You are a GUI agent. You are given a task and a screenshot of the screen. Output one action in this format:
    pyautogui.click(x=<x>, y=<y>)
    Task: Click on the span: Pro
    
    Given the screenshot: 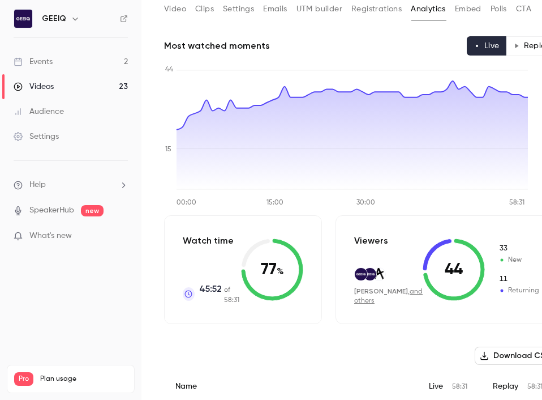 What is the action you would take?
    pyautogui.click(x=24, y=379)
    